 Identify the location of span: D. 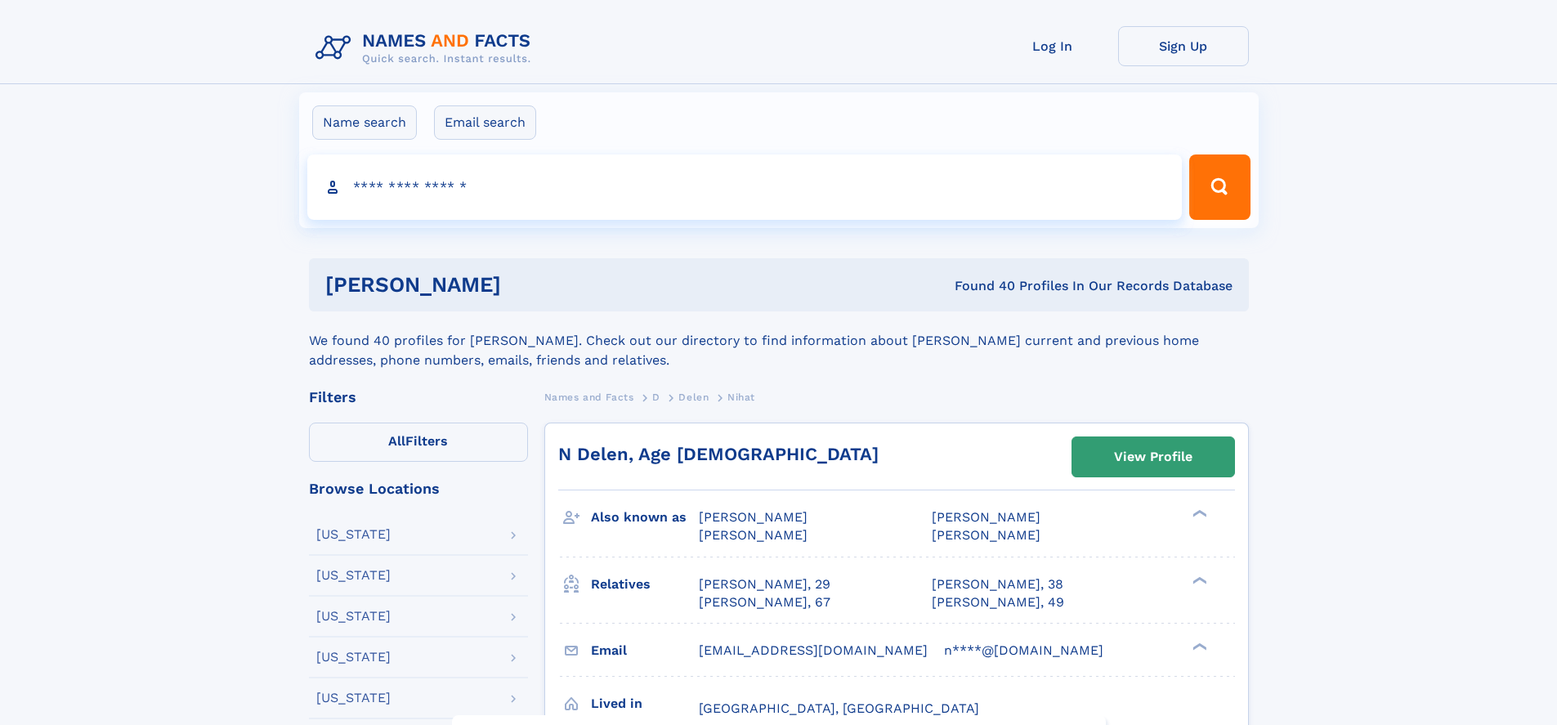
(656, 397).